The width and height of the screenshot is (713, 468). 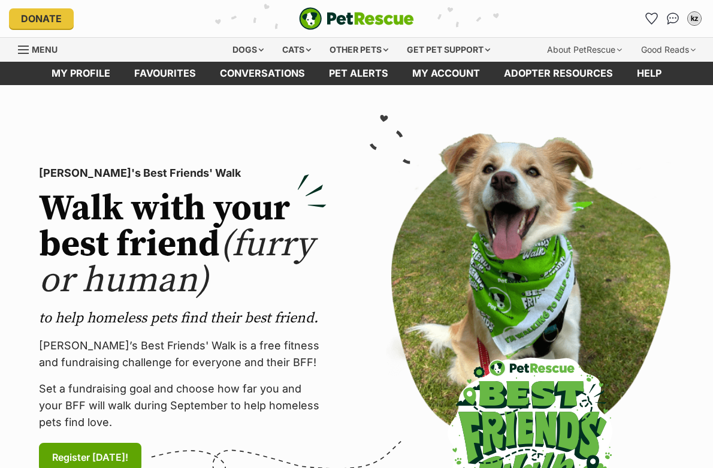 What do you see at coordinates (248, 50) in the screenshot?
I see `div: Dogs` at bounding box center [248, 50].